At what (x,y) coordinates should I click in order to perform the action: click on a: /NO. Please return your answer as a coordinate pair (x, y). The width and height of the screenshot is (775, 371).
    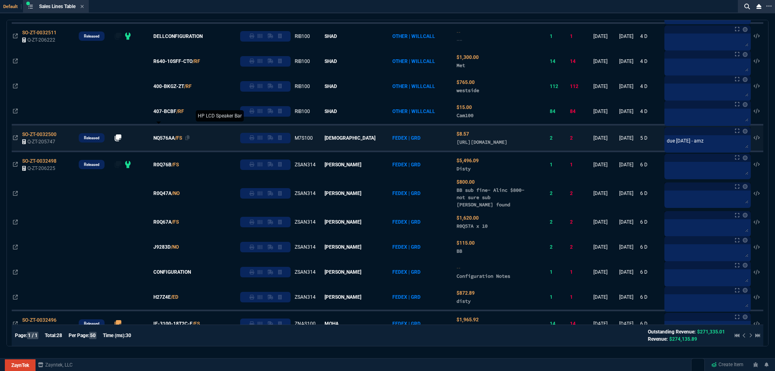
    Looking at the image, I should click on (176, 193).